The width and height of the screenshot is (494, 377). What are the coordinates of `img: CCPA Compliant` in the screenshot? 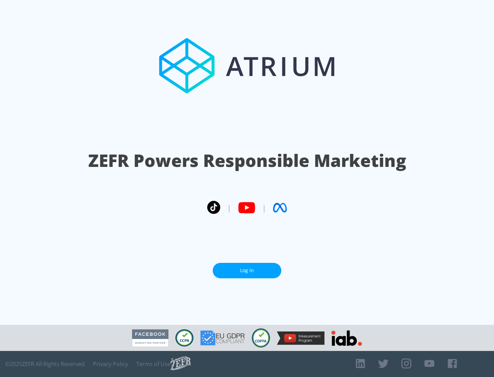 It's located at (184, 338).